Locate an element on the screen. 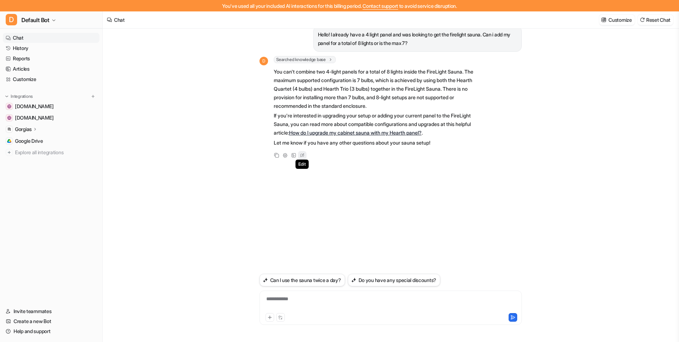 This screenshot has height=342, width=679. img: help.sauna.space is located at coordinates (9, 106).